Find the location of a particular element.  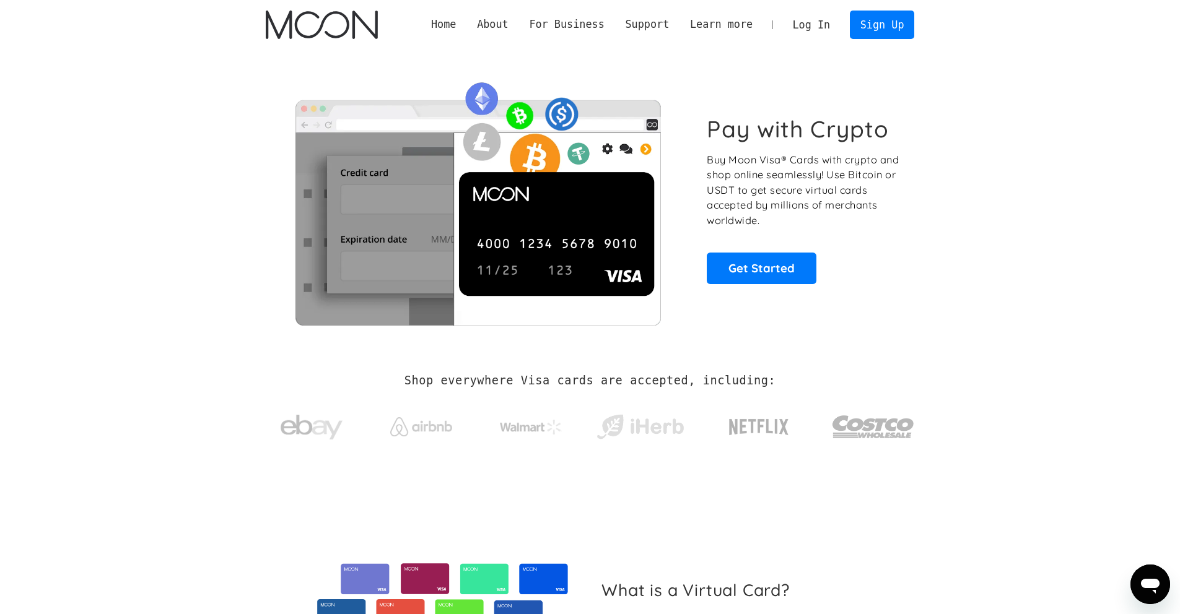

h2: Shop everywhere Visa cards are accepted, including: is located at coordinates (590, 381).